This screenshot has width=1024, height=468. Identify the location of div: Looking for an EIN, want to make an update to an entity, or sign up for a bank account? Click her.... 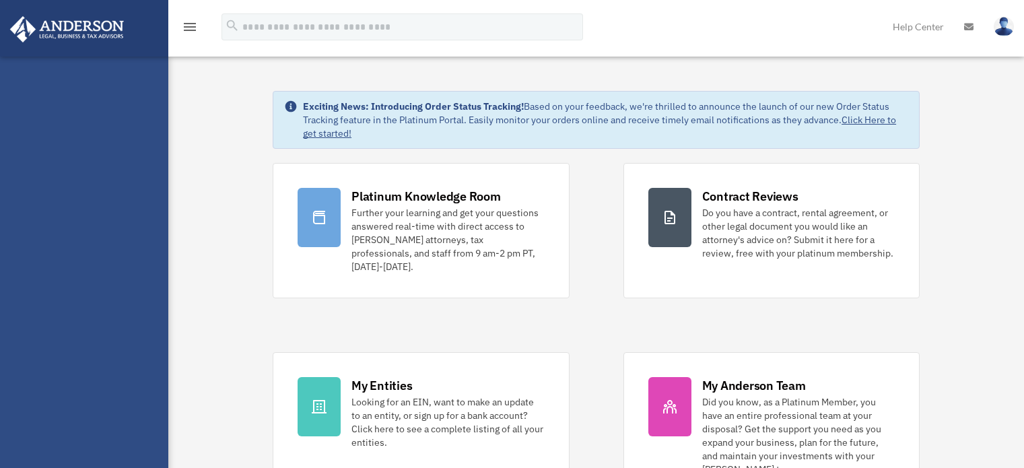
(448, 422).